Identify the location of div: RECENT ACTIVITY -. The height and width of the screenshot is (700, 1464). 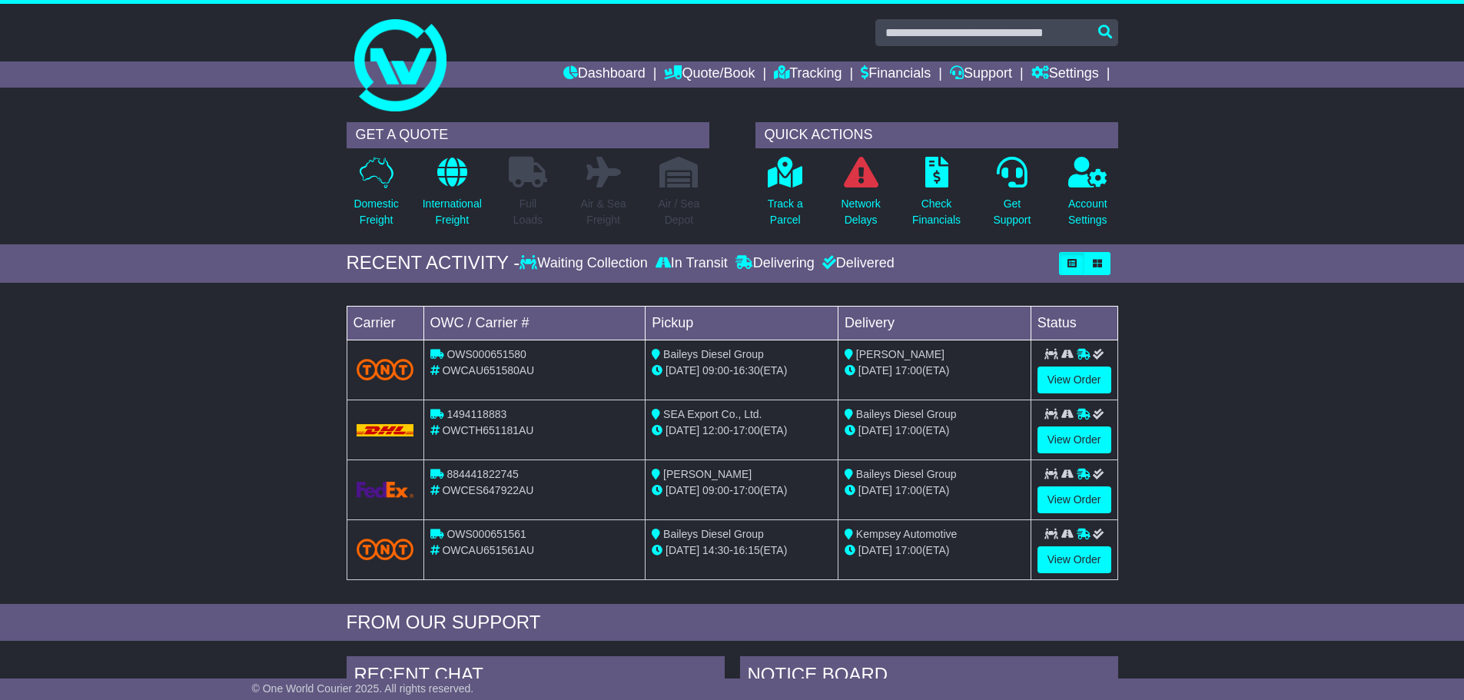
(433, 263).